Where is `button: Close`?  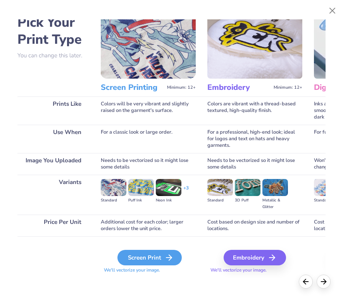 button: Close is located at coordinates (332, 11).